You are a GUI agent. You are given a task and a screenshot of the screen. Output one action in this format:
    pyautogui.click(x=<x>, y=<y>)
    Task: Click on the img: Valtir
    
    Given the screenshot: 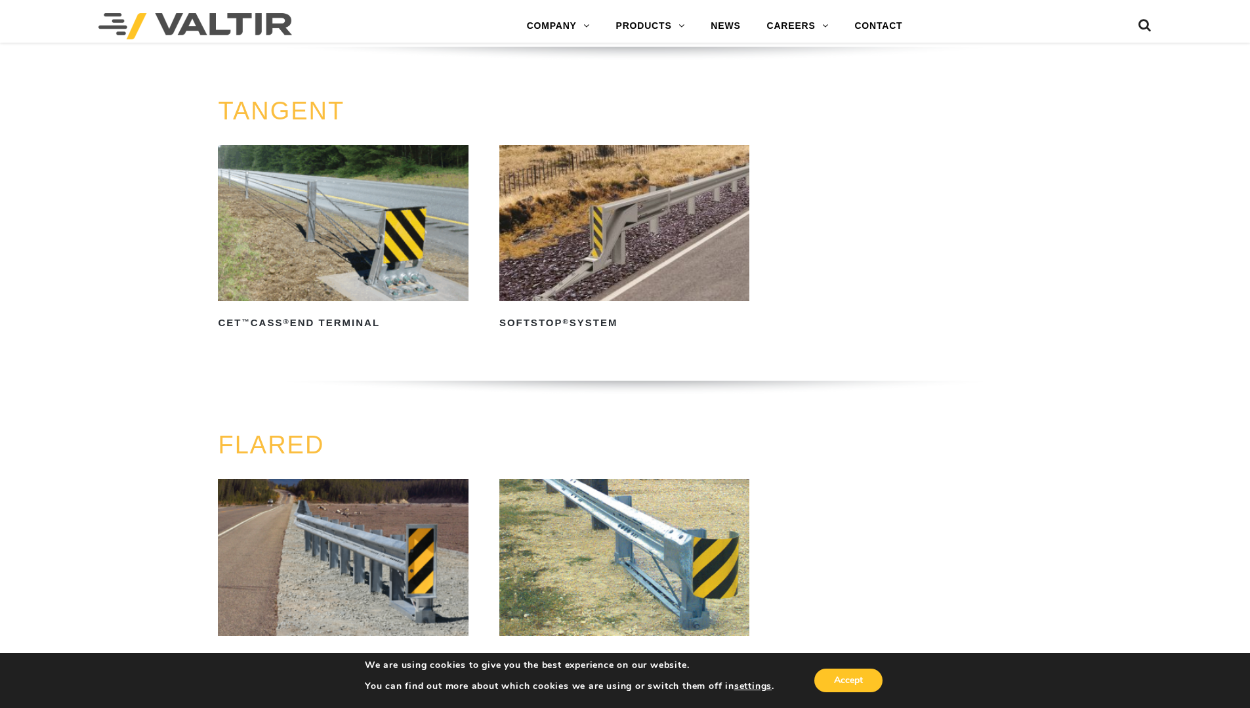 What is the action you would take?
    pyautogui.click(x=195, y=26)
    